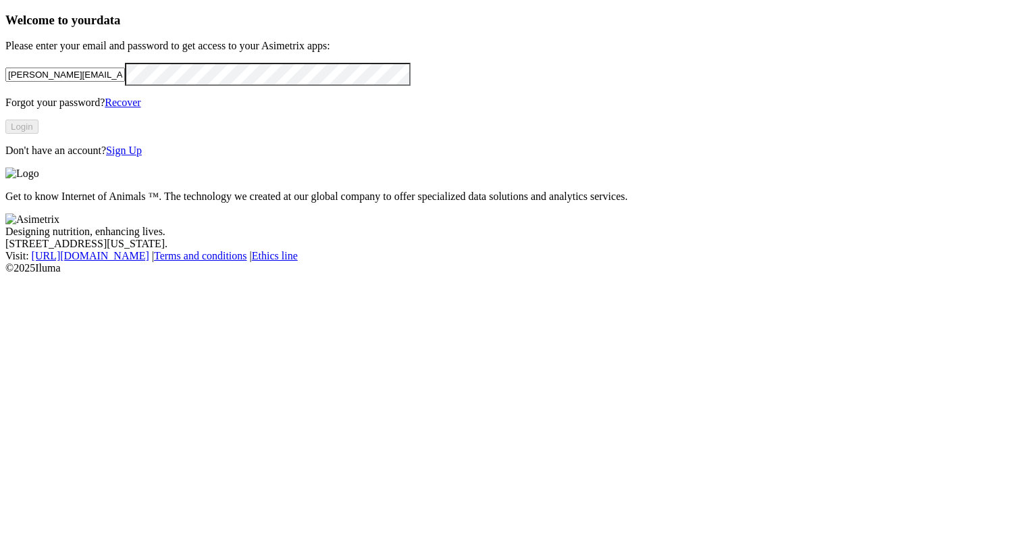  Describe the element at coordinates (275, 255) in the screenshot. I see `a: Ethics line` at that location.